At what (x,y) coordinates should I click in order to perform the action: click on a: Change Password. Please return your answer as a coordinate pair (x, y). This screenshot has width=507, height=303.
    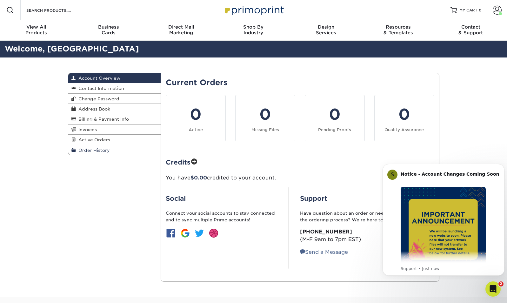
    Looking at the image, I should click on (115, 99).